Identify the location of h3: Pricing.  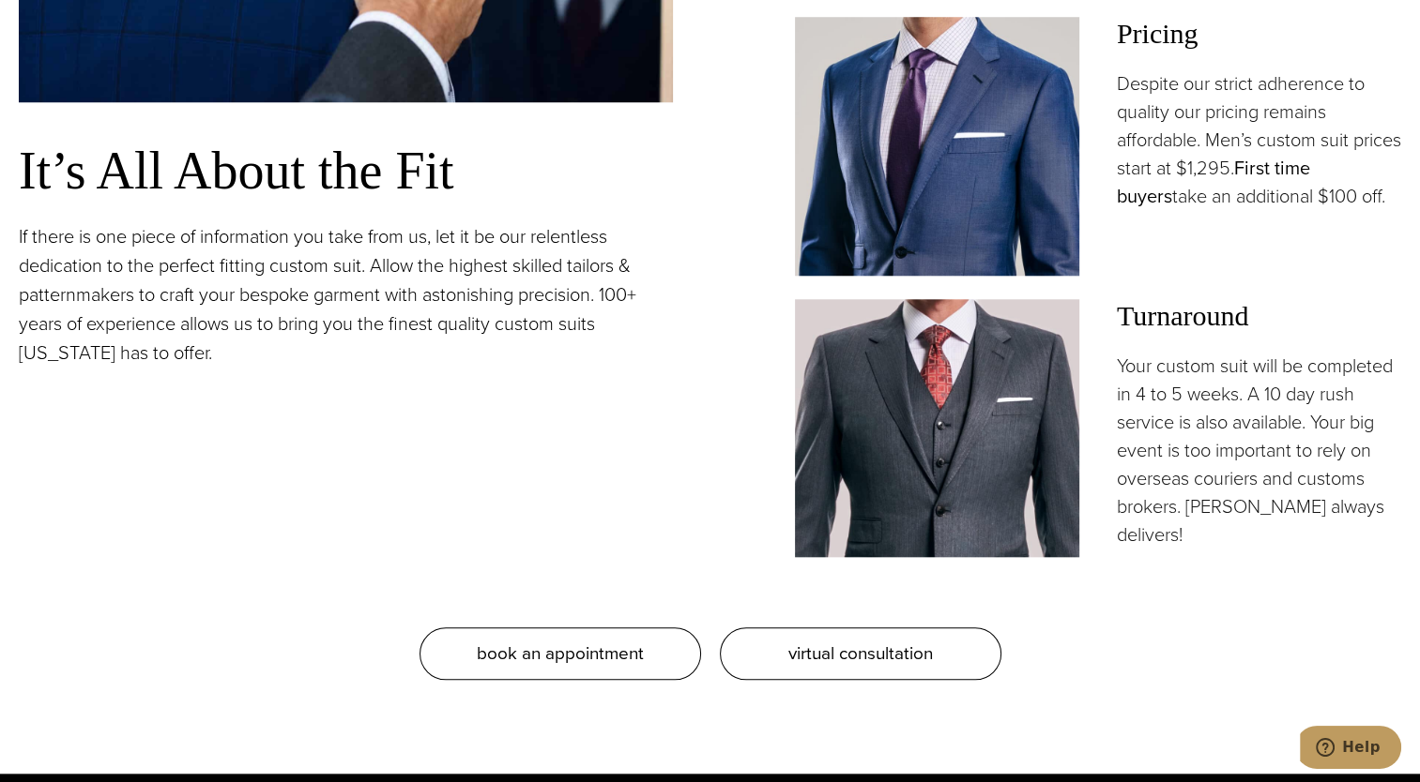
(1258, 34).